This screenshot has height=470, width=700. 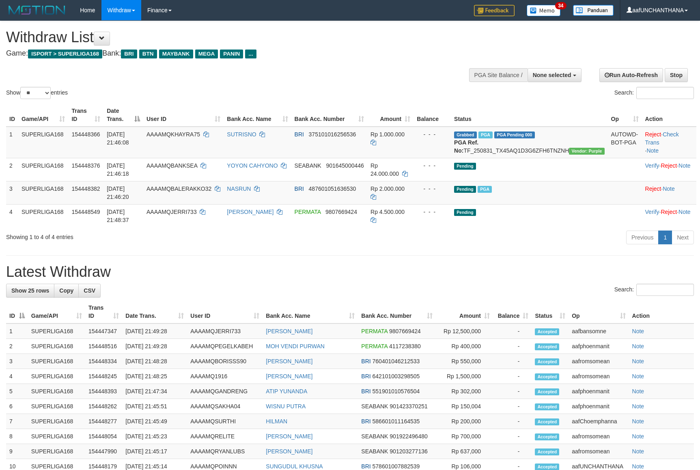 What do you see at coordinates (173, 134) in the screenshot?
I see `span: AAAAMQKHAYRA75` at bounding box center [173, 134].